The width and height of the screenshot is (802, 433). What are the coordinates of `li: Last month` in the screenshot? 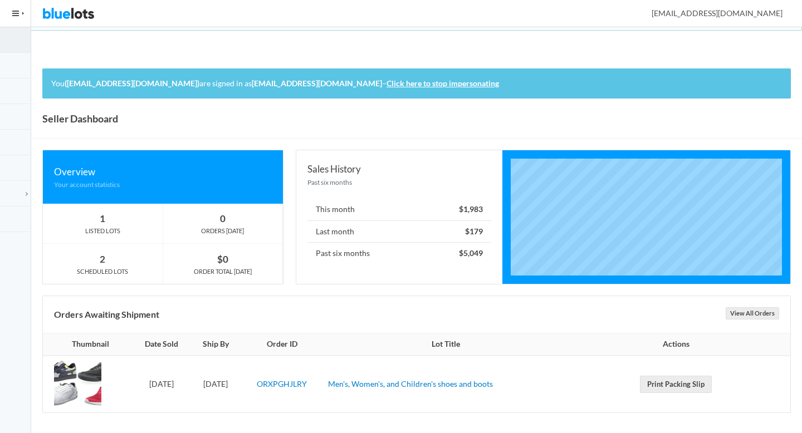 It's located at (399, 232).